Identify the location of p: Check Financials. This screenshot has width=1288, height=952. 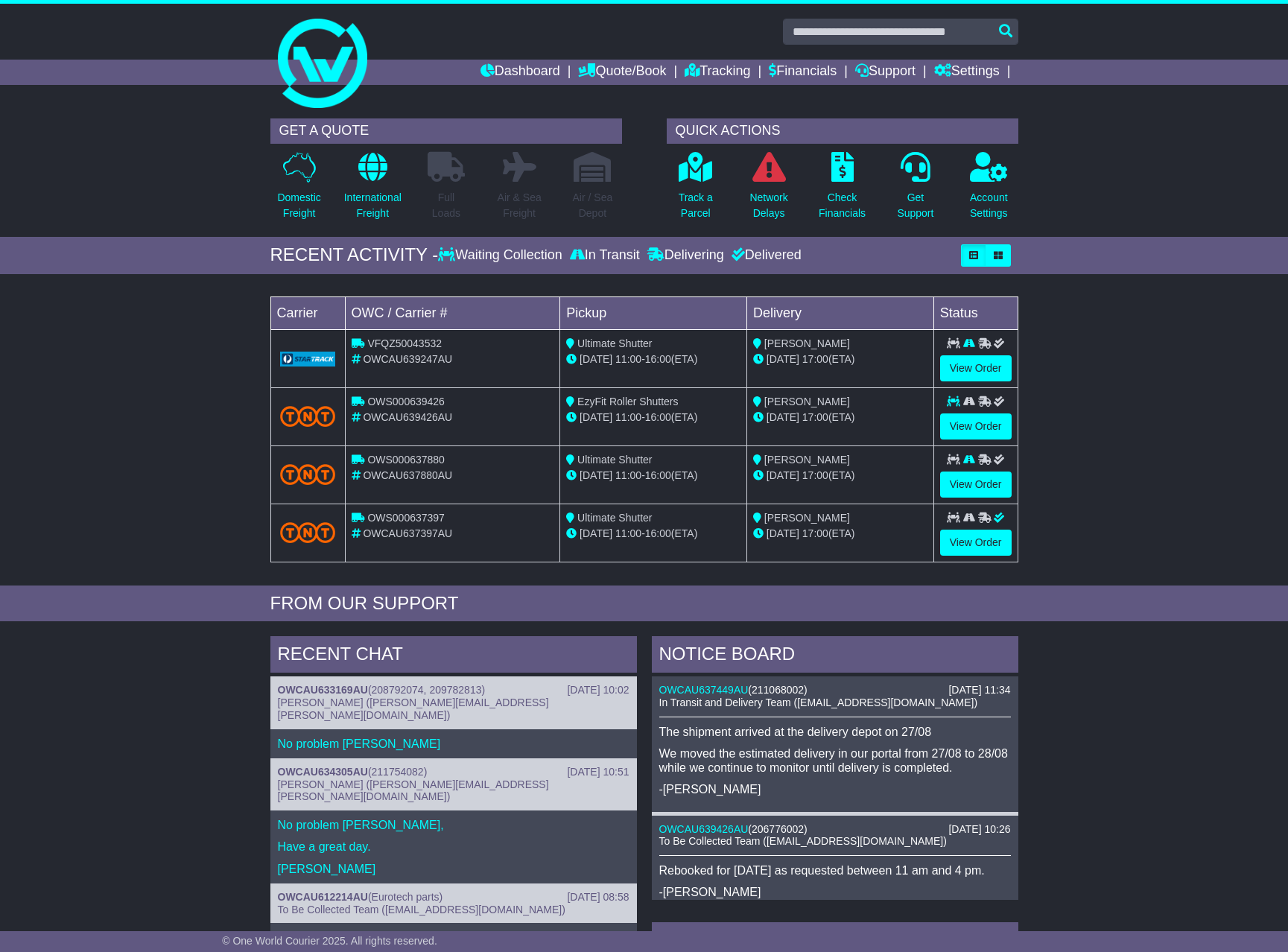
(842, 206).